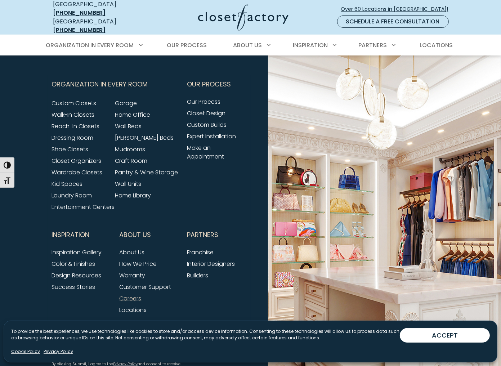 This screenshot has width=501, height=366. Describe the element at coordinates (217, 84) in the screenshot. I see `button: Footer Subnav Button - Our Process` at that location.